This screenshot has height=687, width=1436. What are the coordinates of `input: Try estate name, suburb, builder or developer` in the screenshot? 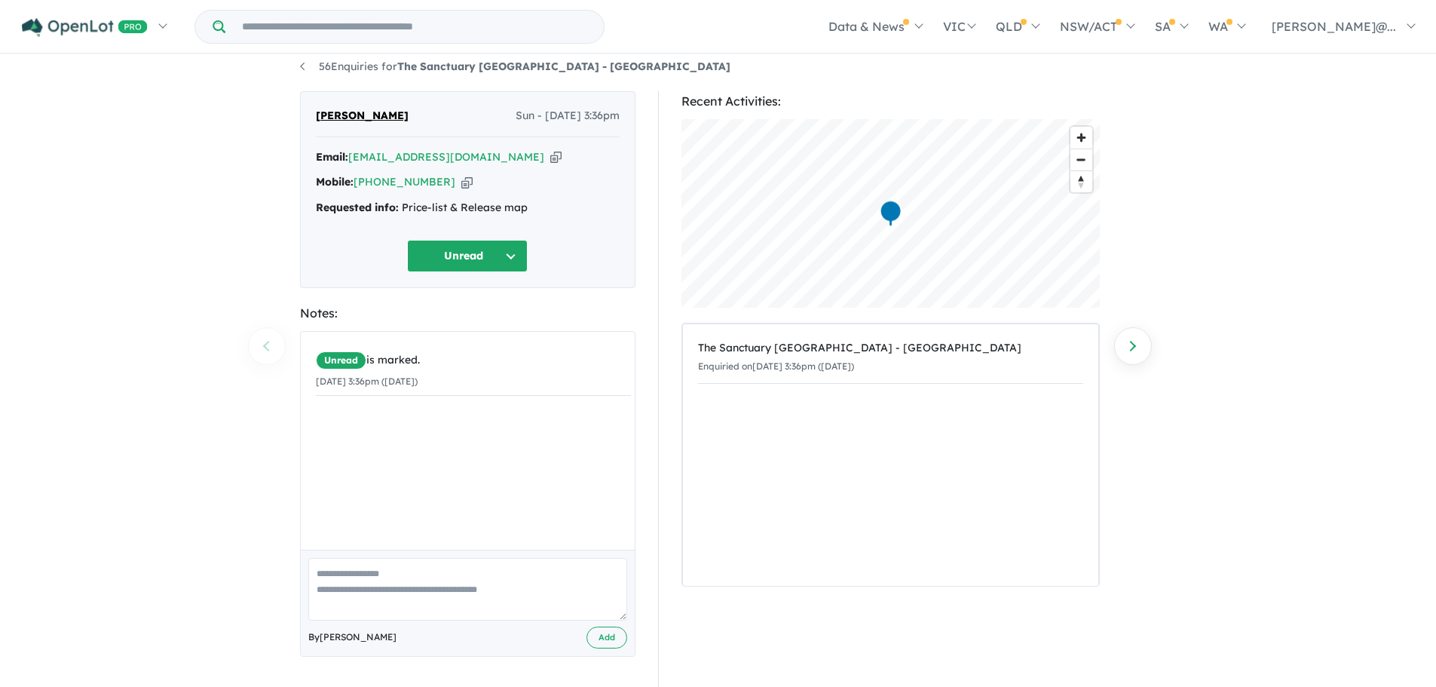 It's located at (415, 26).